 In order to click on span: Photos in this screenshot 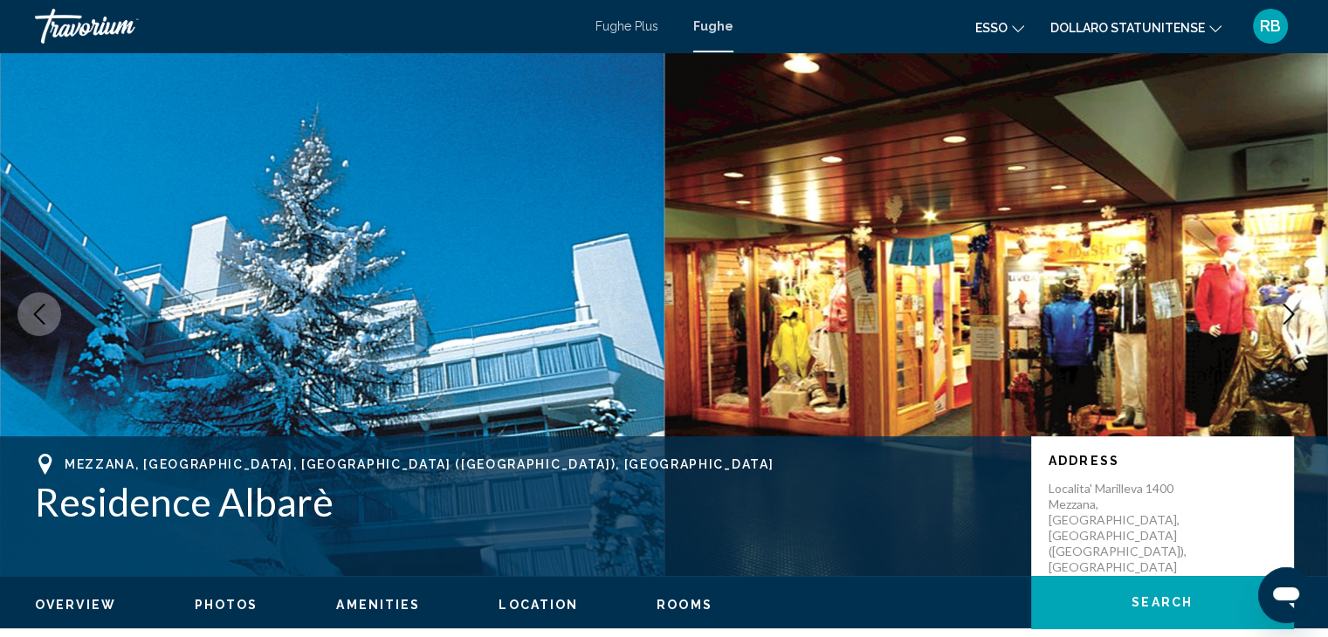, I will do `click(226, 605)`.